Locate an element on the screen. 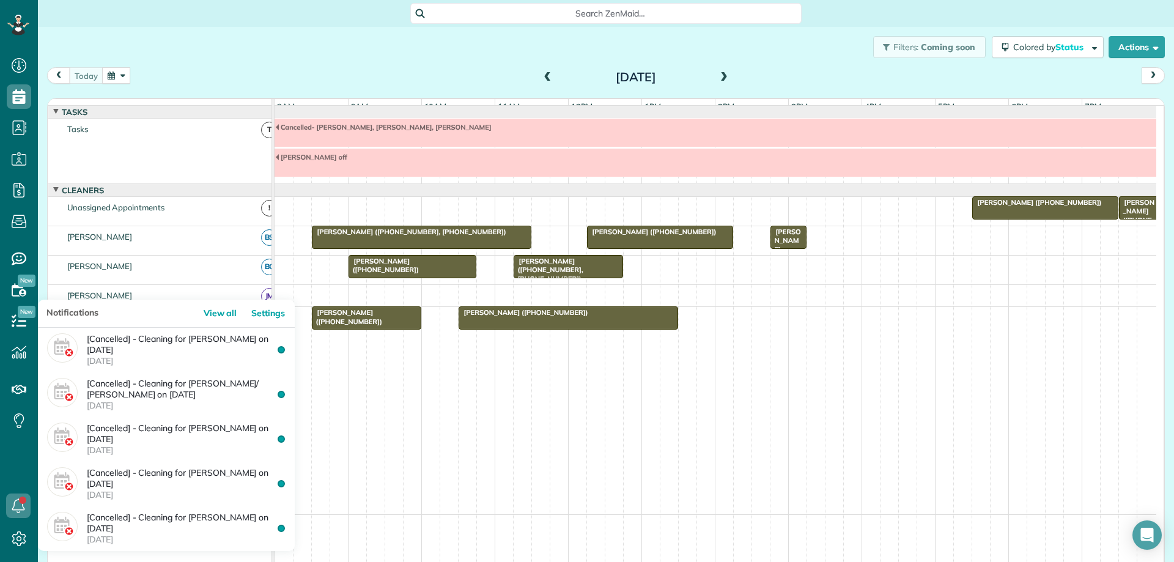 The height and width of the screenshot is (562, 1174). span: 9am is located at coordinates (359, 106).